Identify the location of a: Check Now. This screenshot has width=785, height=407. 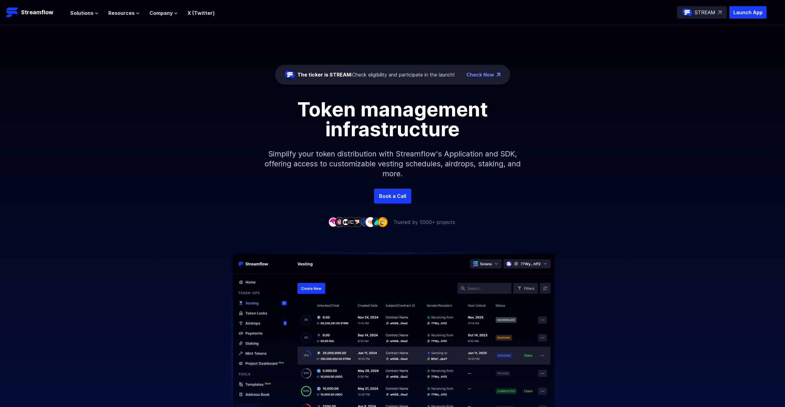
(480, 75).